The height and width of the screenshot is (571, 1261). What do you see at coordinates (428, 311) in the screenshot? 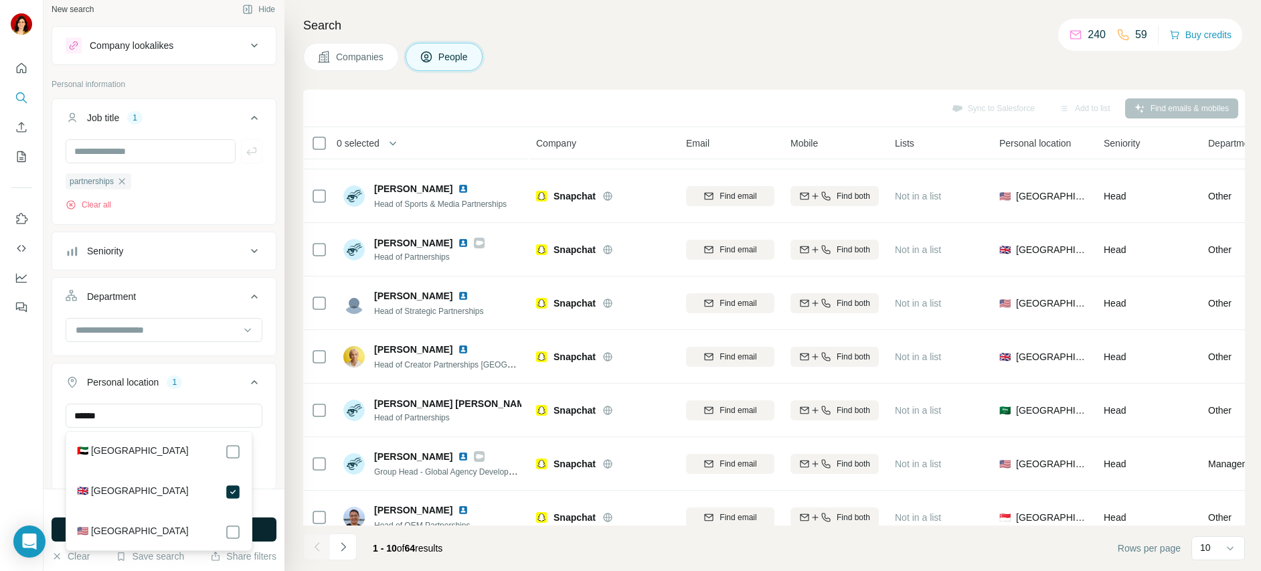
I see `span: Head of Strategic Partnerships` at bounding box center [428, 311].